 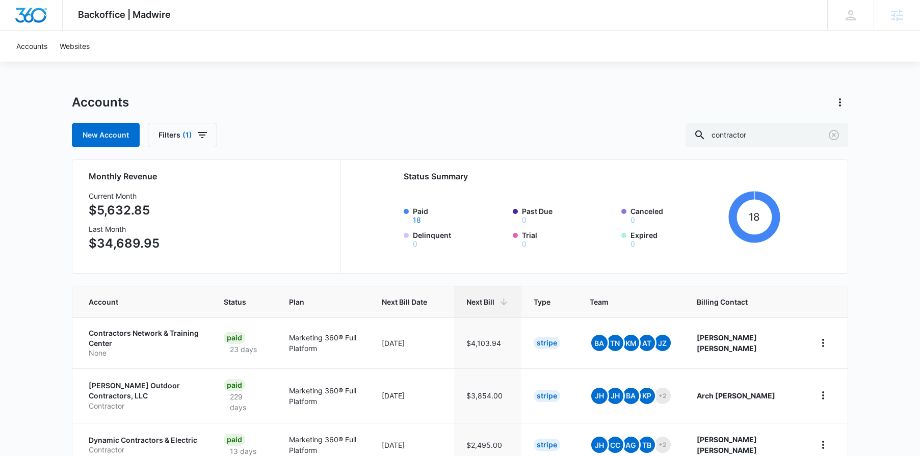 I want to click on p: 229 days, so click(x=244, y=402).